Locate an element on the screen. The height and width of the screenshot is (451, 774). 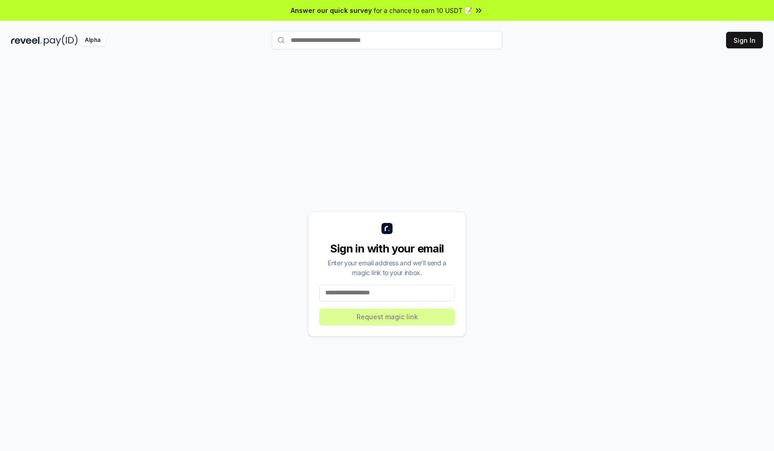
div: Alpha is located at coordinates (93, 40).